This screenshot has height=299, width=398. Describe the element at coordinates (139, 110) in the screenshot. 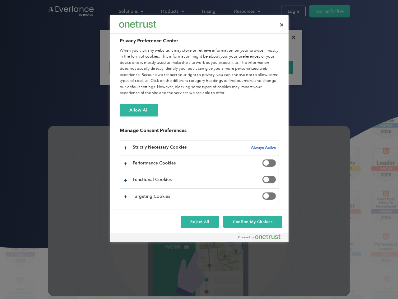

I see `button: Allow All` at that location.